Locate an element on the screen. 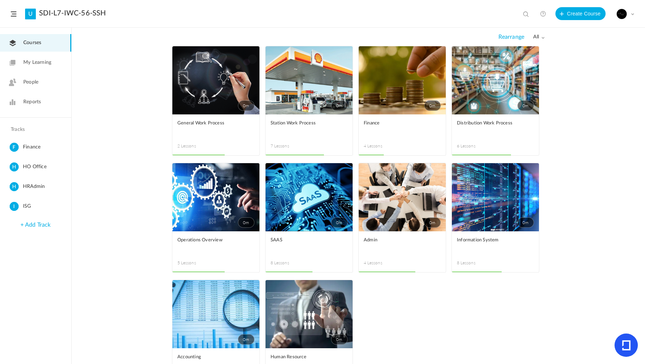 Image resolution: width=645 pixels, height=364 pixels. span: Distribution Work Process is located at coordinates (490, 123).